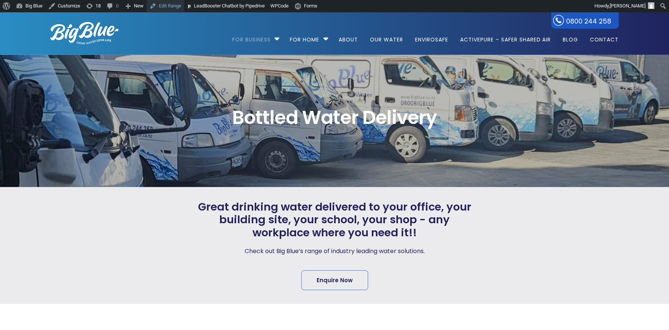 The image size is (669, 330). Describe the element at coordinates (335, 118) in the screenshot. I see `span: Bottled Water Delivery` at that location.